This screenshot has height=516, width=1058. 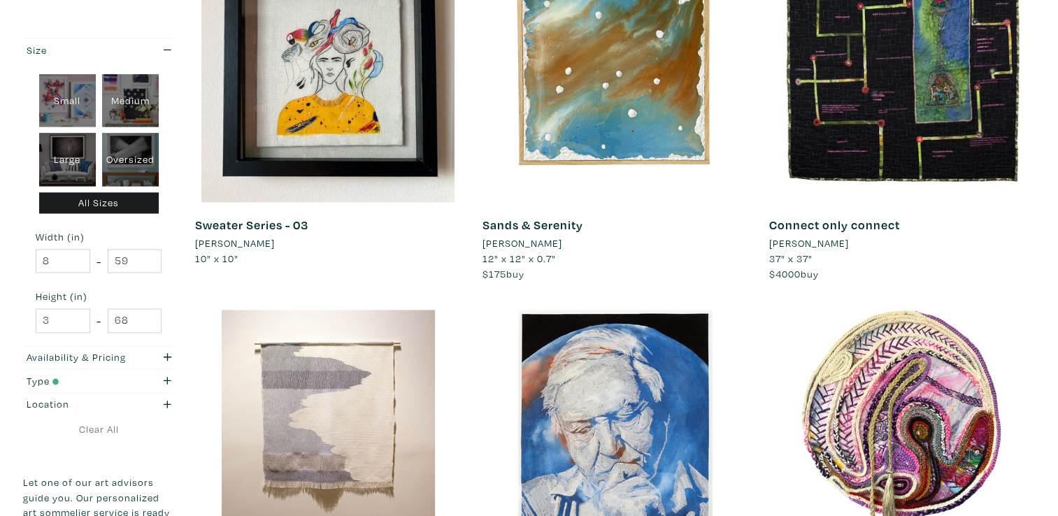 I want to click on button: Location, so click(x=99, y=404).